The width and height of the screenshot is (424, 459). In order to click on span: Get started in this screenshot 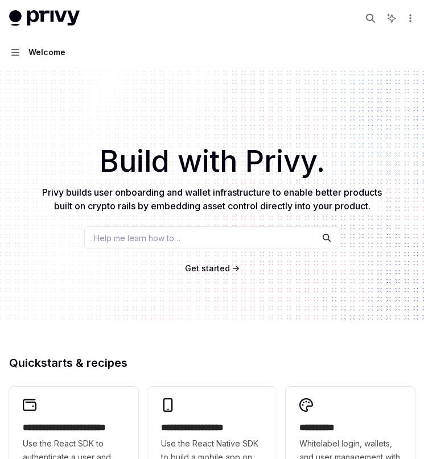, I will do `click(207, 268)`.